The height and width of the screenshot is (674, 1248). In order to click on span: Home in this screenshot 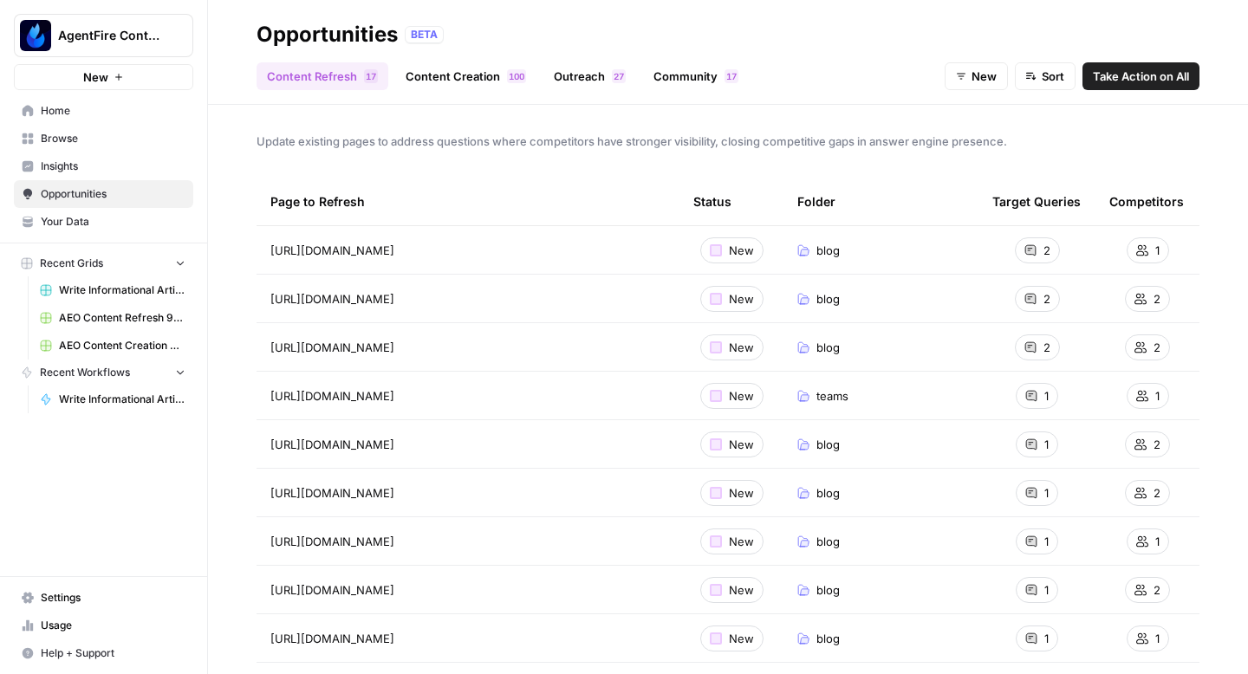, I will do `click(113, 111)`.